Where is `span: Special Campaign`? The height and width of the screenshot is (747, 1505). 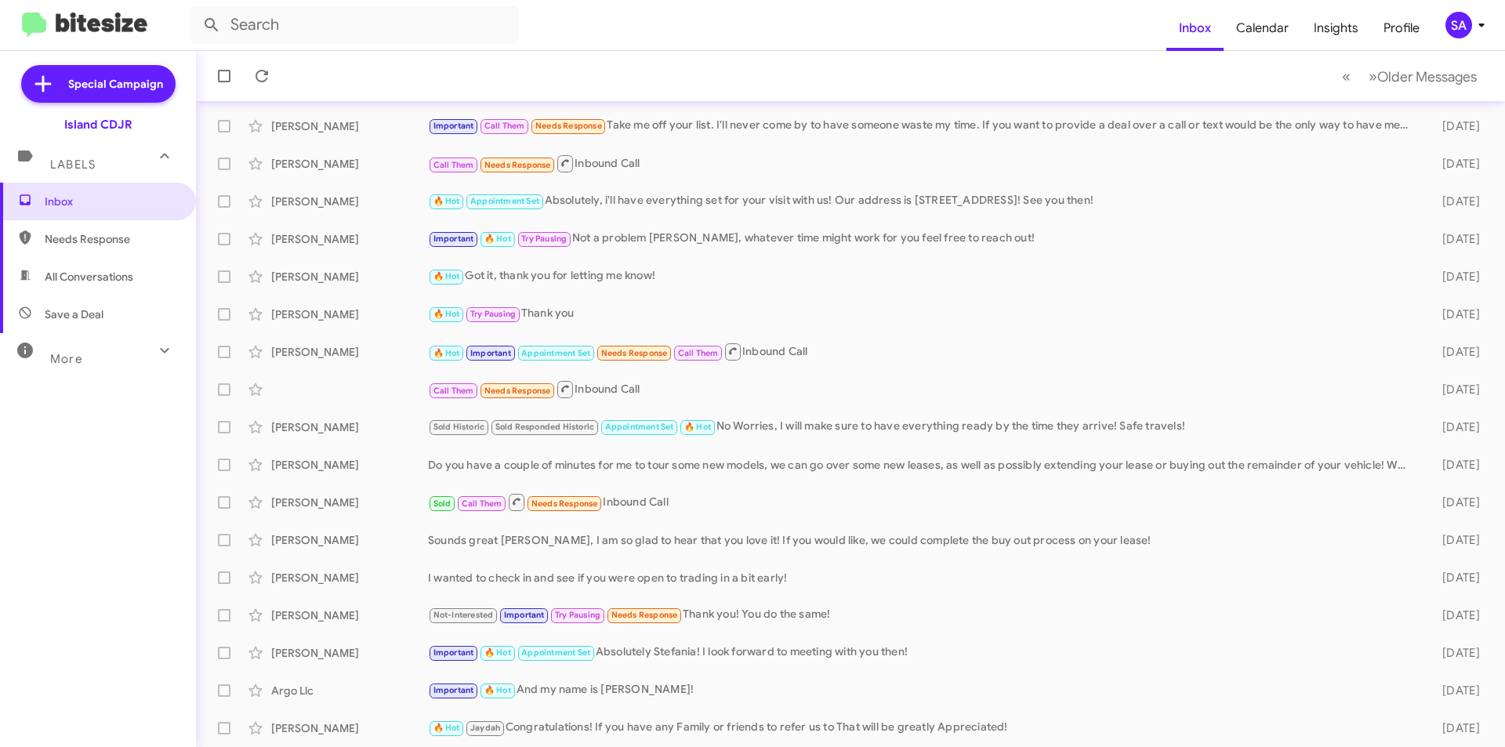 span: Special Campaign is located at coordinates (115, 84).